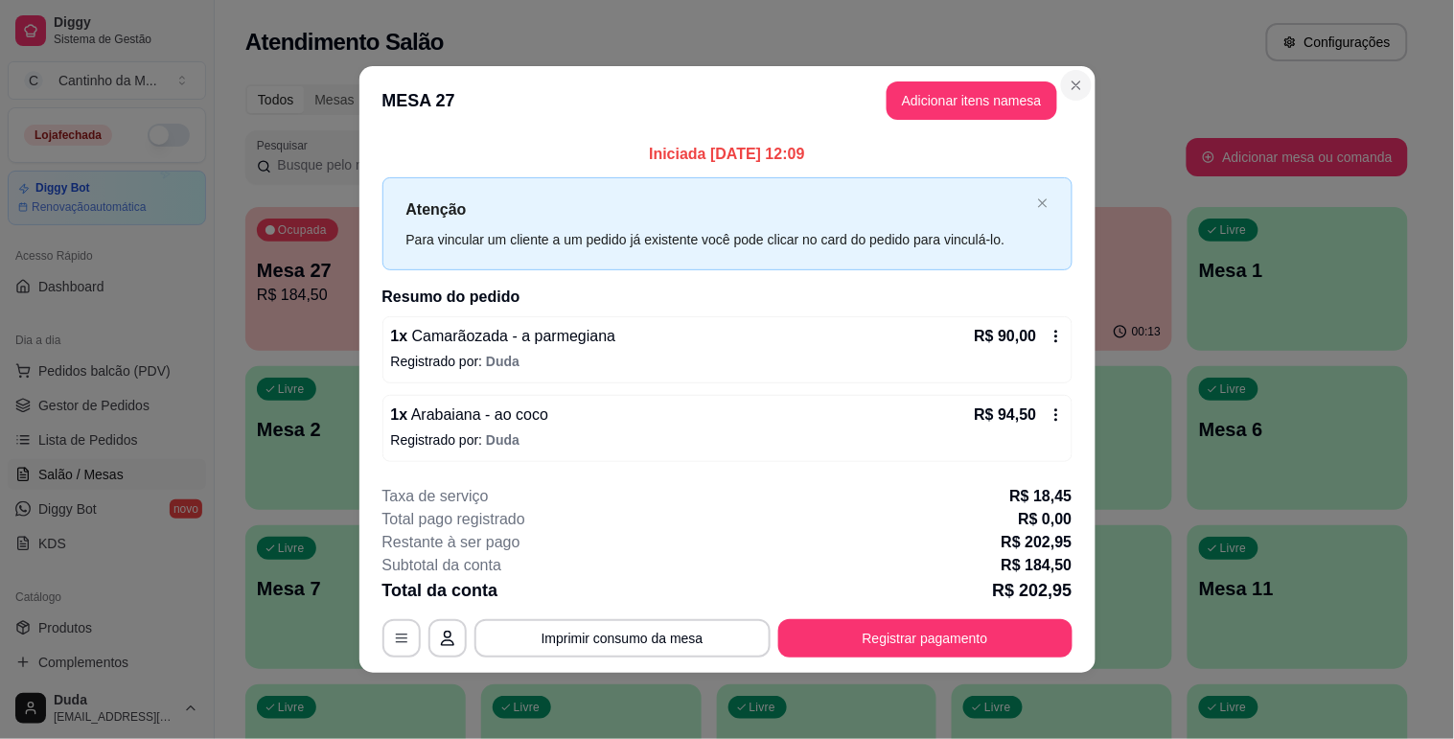  I want to click on button: close, so click(1043, 203).